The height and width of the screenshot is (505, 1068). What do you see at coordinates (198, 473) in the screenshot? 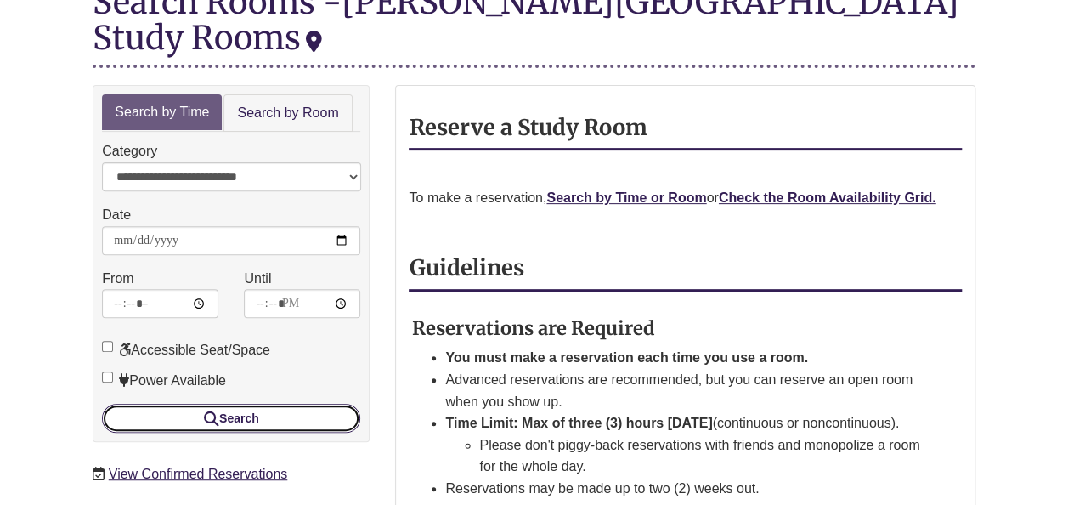
I see `a: View Confirmed Reservations` at bounding box center [198, 473].